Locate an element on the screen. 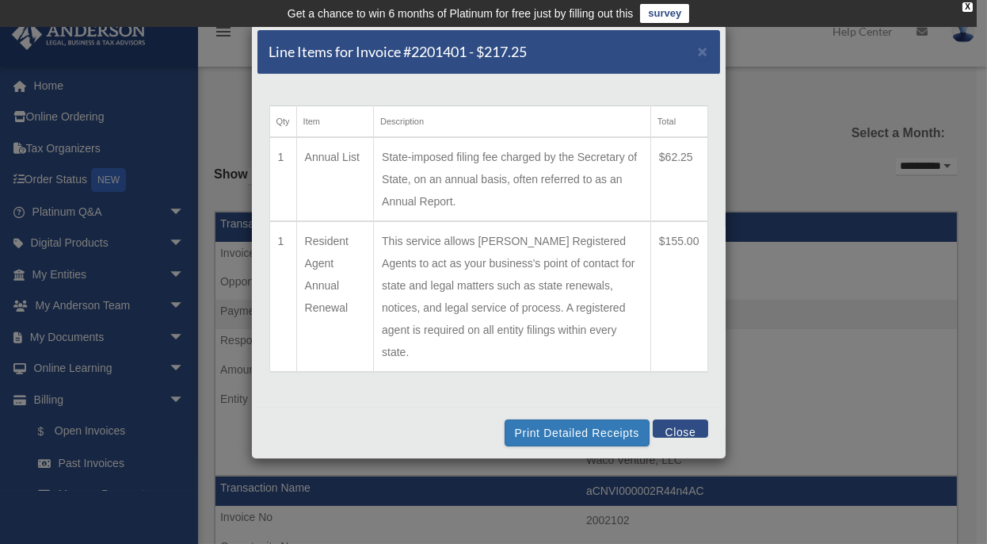 The height and width of the screenshot is (544, 987). td: Resident Agent Annual Renewal is located at coordinates (334, 296).